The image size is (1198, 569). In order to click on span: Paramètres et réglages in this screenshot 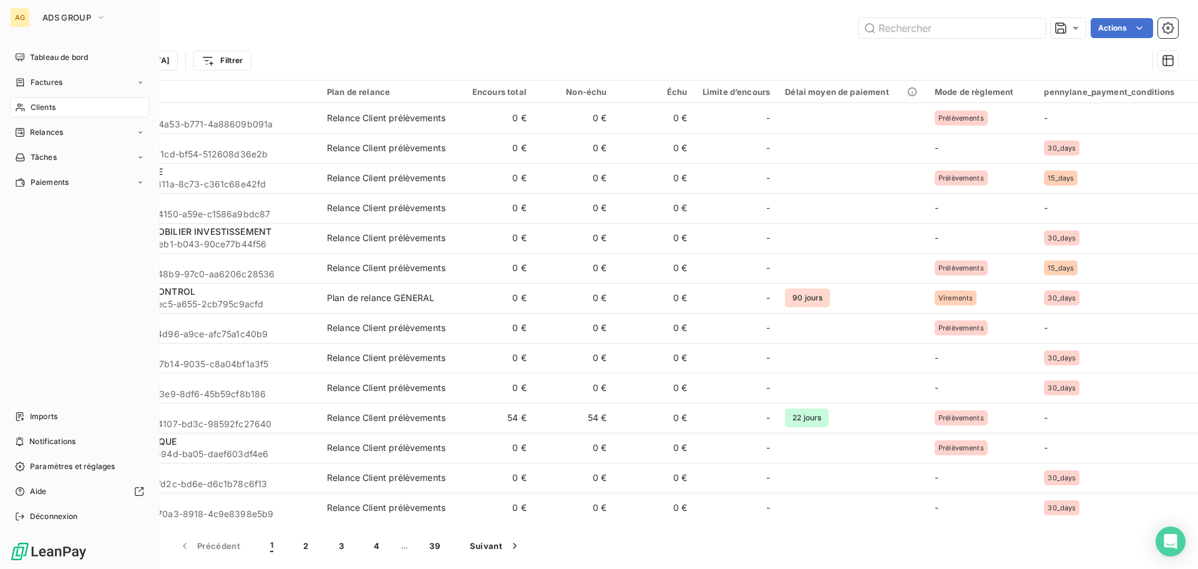, I will do `click(72, 466)`.